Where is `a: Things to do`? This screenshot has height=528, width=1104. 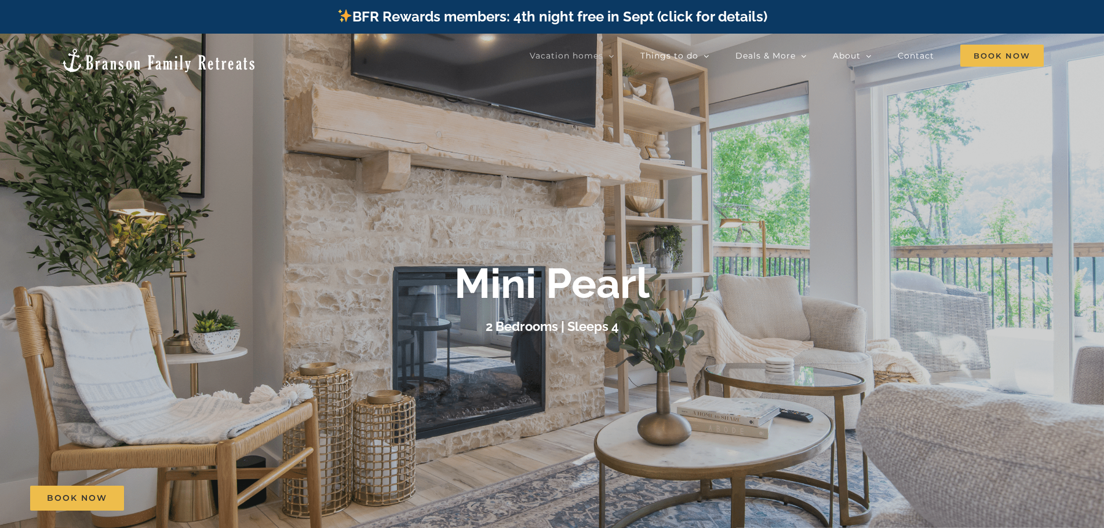
a: Things to do is located at coordinates (675, 56).